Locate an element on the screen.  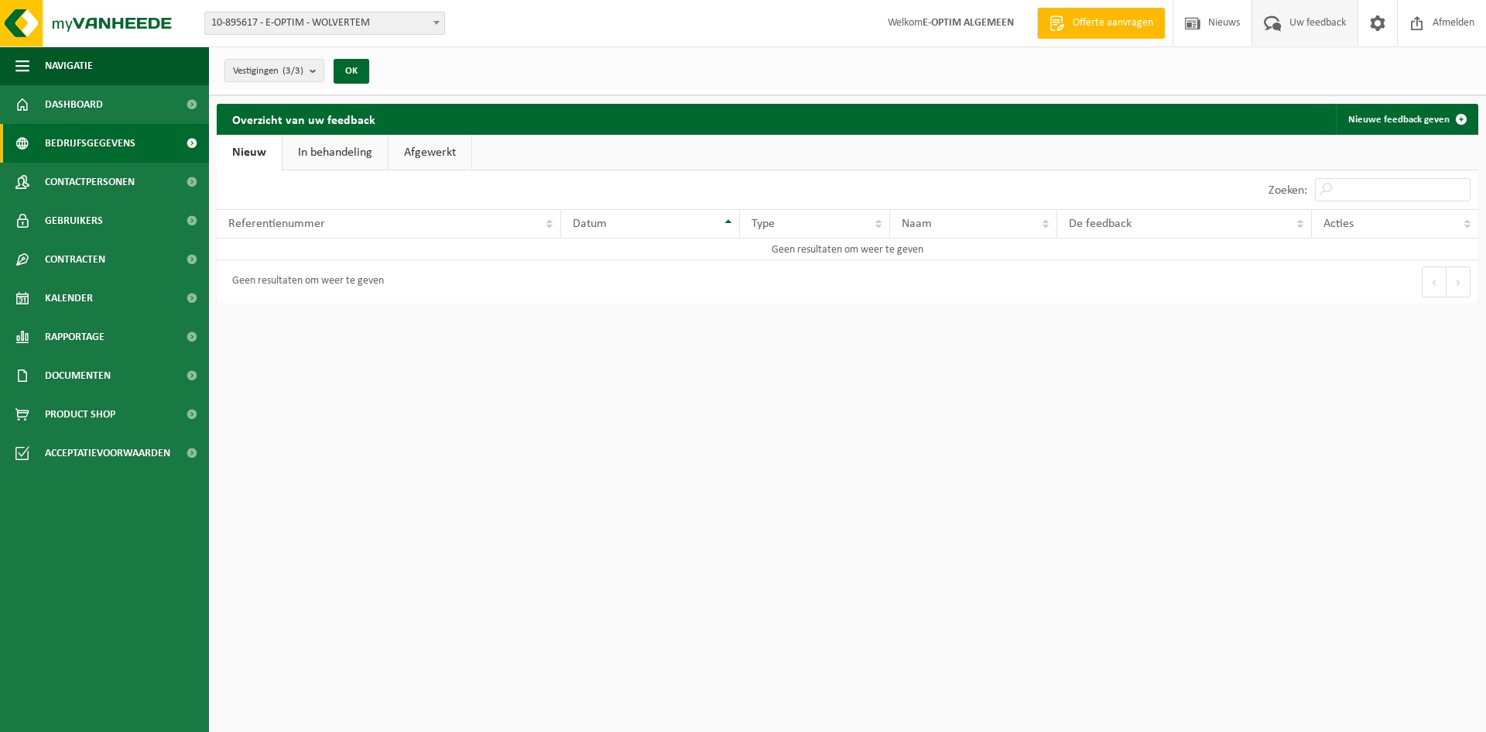
span: 10-895617 - E-OPTIM - WOLVERTEM is located at coordinates (324, 23).